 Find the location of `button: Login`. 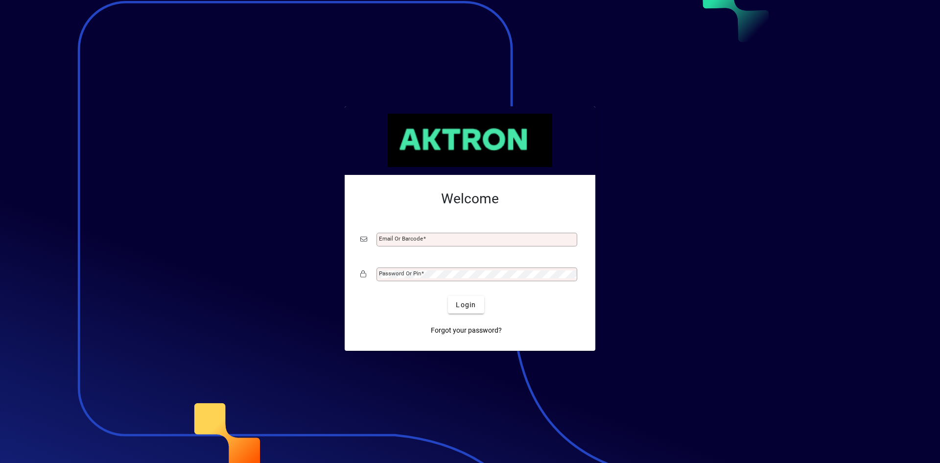

button: Login is located at coordinates (466, 304).